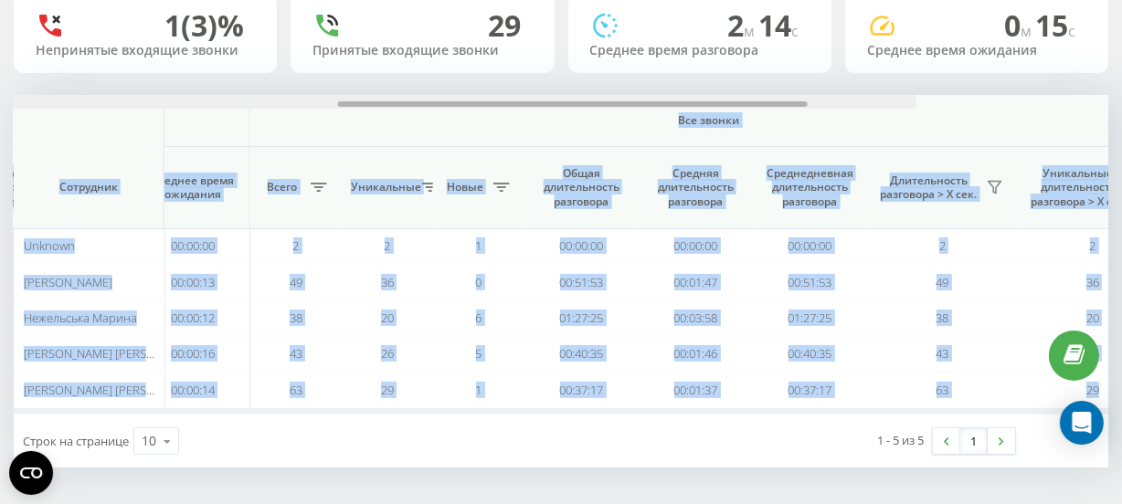 The width and height of the screenshot is (1122, 504). What do you see at coordinates (778, 25) in the screenshot?
I see `span: 14` at bounding box center [778, 25].